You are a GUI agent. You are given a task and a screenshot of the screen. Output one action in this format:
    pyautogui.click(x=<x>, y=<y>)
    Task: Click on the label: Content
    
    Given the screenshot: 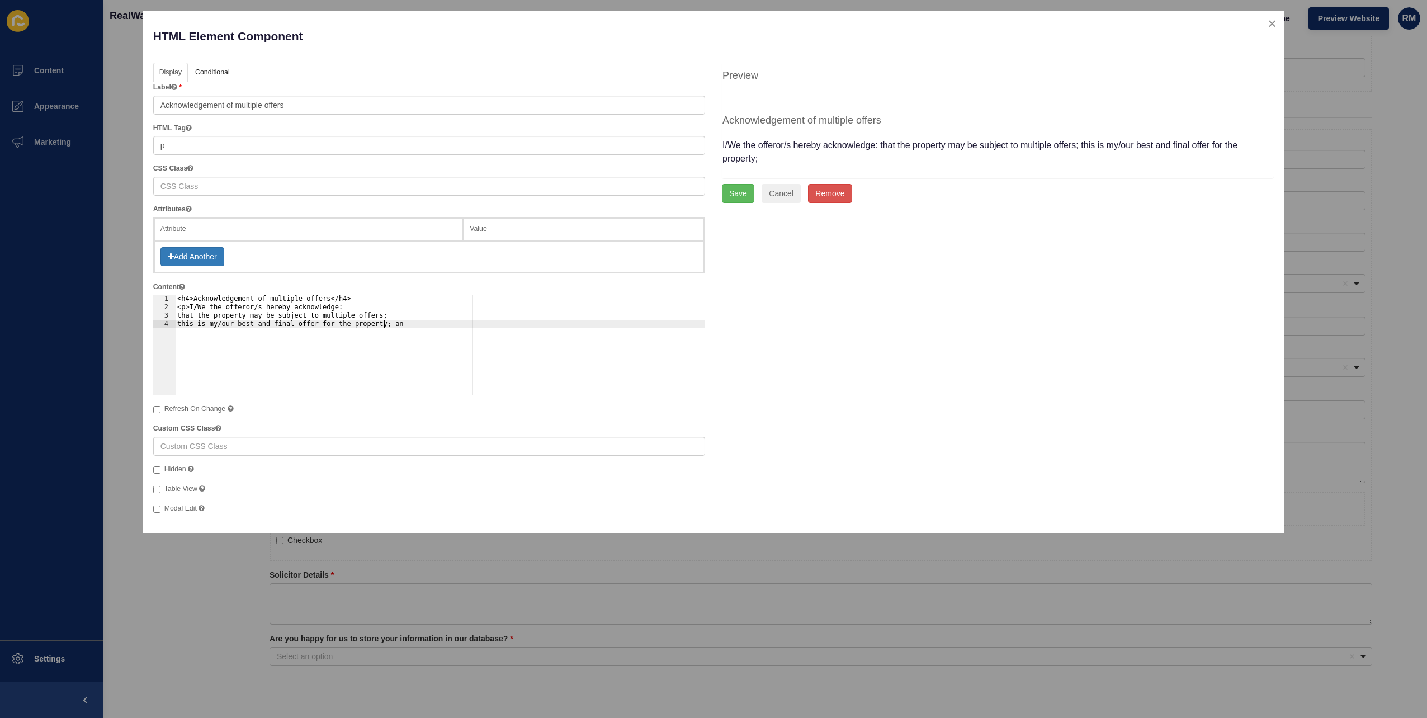 What is the action you would take?
    pyautogui.click(x=169, y=287)
    